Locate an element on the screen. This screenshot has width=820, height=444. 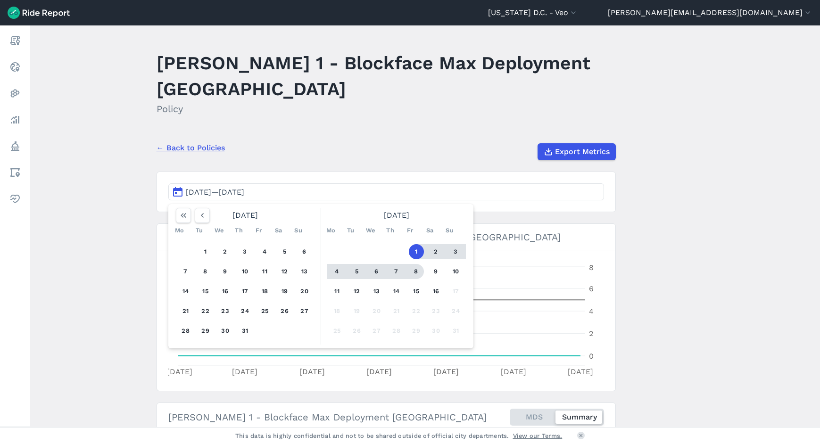
a: View our Terms. is located at coordinates (537, 436).